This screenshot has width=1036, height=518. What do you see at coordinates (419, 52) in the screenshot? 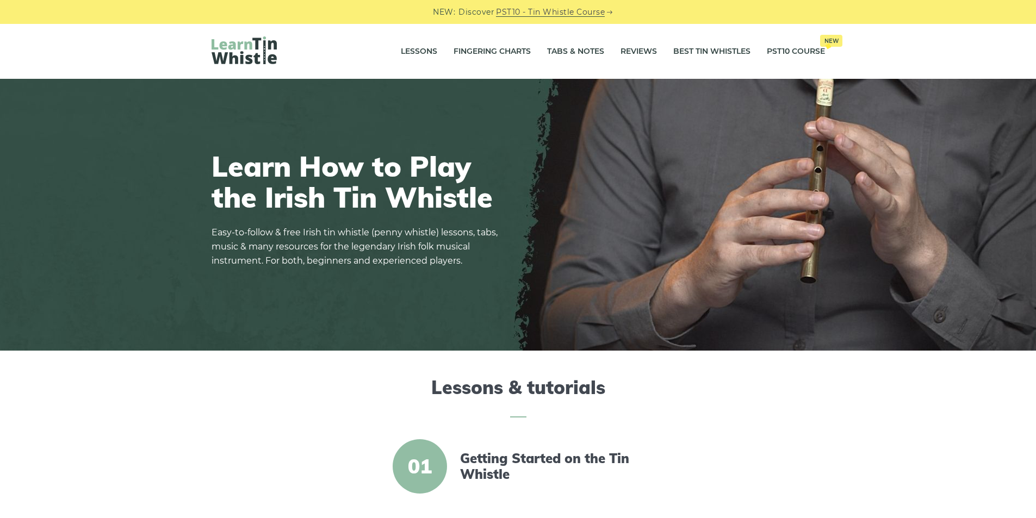
I see `a: Lessons` at bounding box center [419, 52].